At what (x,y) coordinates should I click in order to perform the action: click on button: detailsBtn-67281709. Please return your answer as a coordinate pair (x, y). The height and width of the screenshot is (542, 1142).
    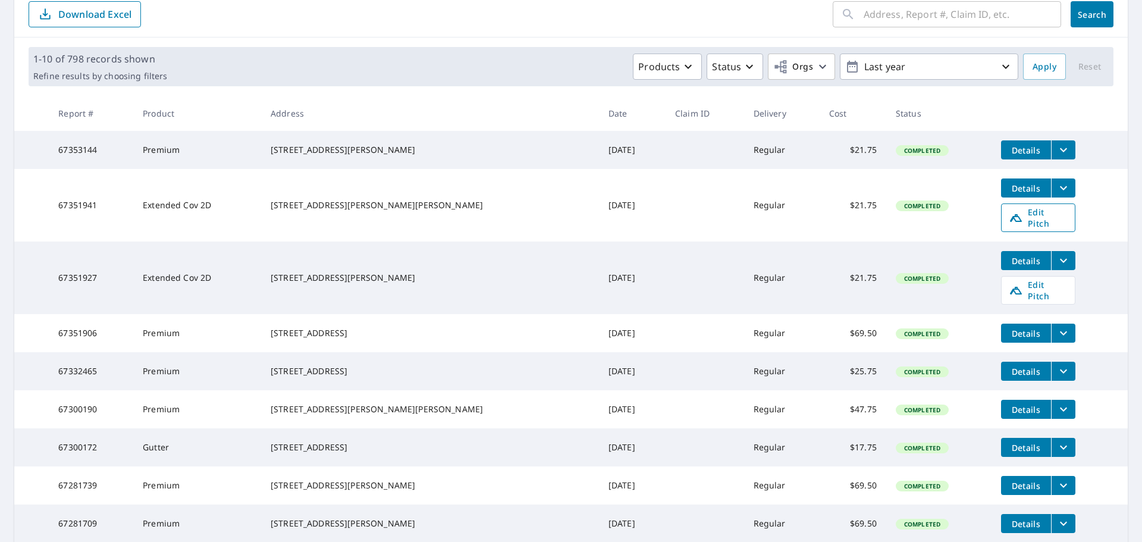
    Looking at the image, I should click on (1026, 523).